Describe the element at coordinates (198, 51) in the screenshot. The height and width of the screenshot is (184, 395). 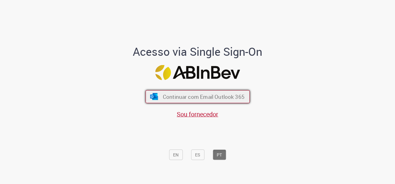
I see `h1: Acesso via Single Sign-On` at that location.